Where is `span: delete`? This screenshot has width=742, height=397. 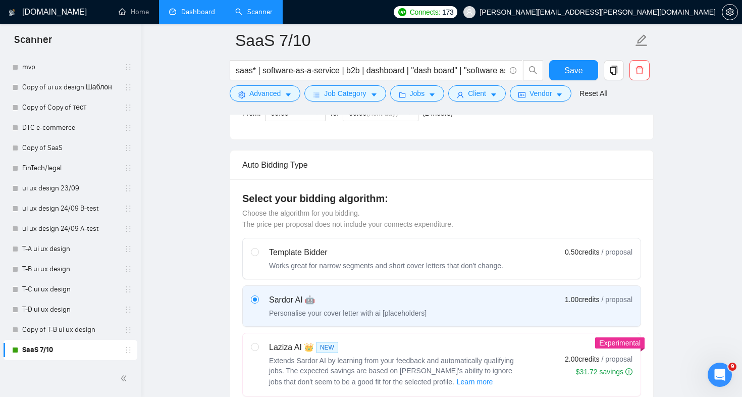
span: delete is located at coordinates (639, 70).